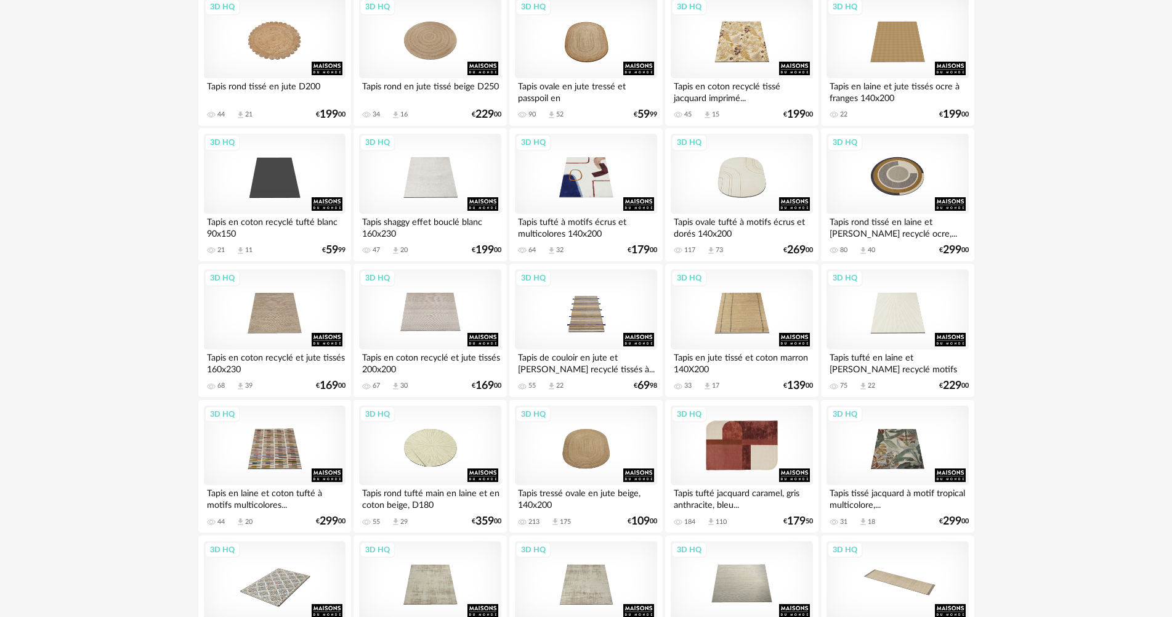  Describe the element at coordinates (844, 250) in the screenshot. I see `div: 80` at that location.